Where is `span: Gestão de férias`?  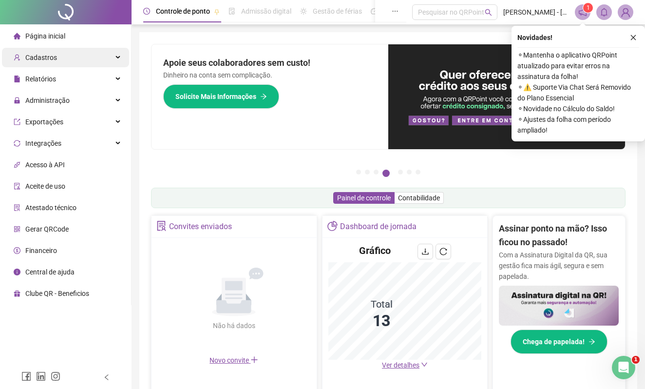 span: Gestão de férias is located at coordinates (337, 11).